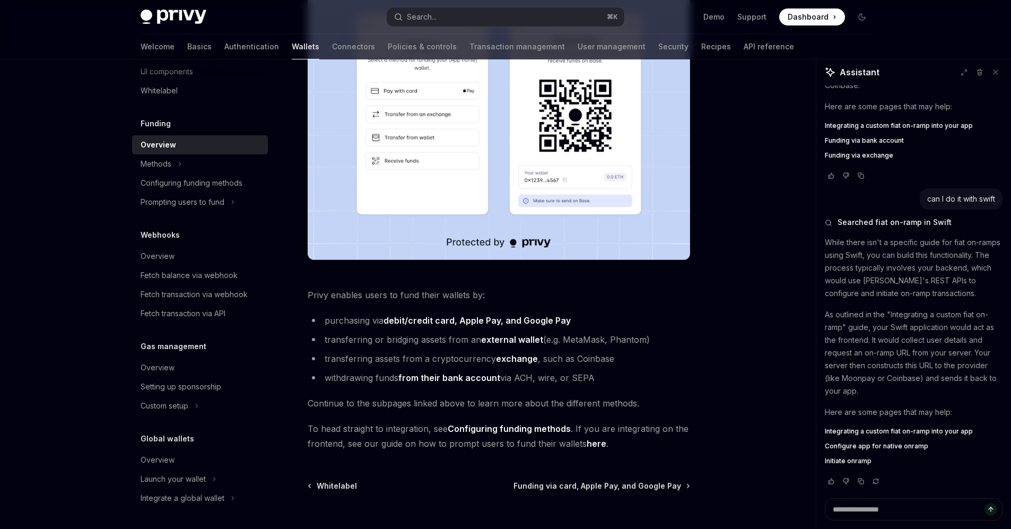 This screenshot has height=529, width=1011. I want to click on button: Send message, so click(991, 509).